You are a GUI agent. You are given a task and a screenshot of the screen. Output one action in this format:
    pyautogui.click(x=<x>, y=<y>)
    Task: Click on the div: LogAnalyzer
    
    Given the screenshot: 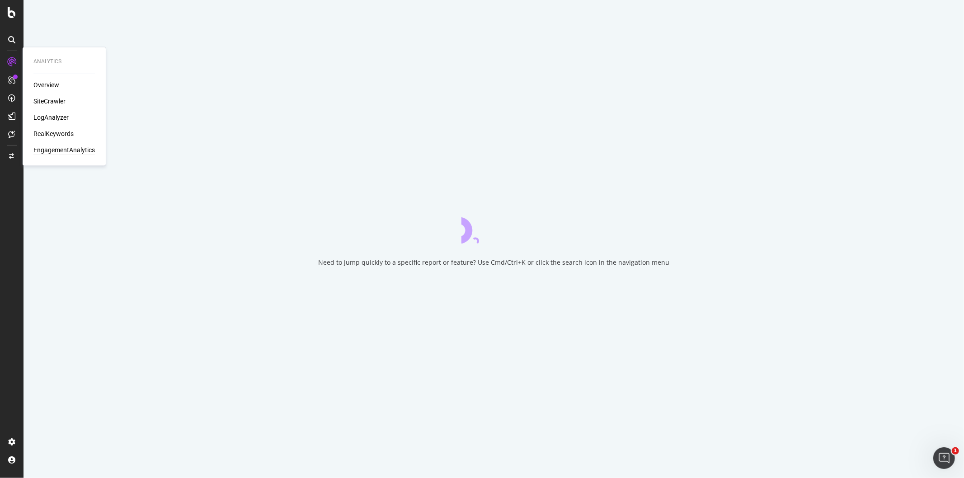 What is the action you would take?
    pyautogui.click(x=51, y=118)
    